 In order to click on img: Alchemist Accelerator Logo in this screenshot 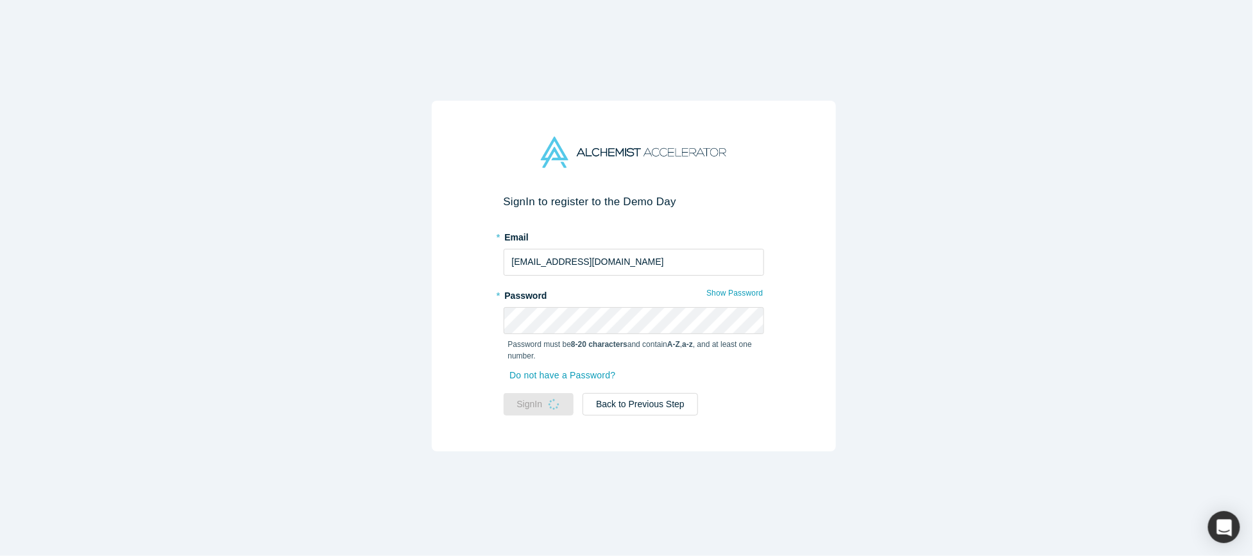, I will do `click(633, 152)`.